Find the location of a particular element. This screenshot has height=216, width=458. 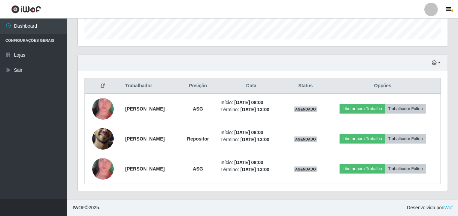

th: Posição is located at coordinates (198, 86).